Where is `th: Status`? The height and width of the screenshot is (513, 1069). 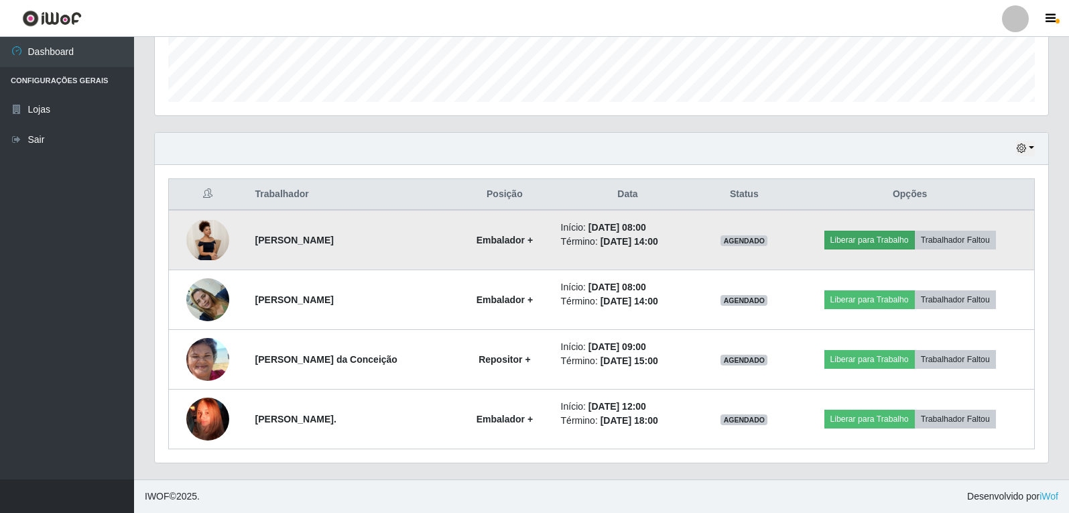 th: Status is located at coordinates (744, 194).